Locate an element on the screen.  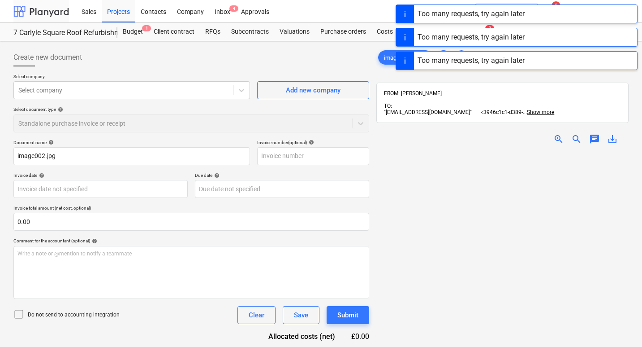
button: Add new company is located at coordinates (313, 90).